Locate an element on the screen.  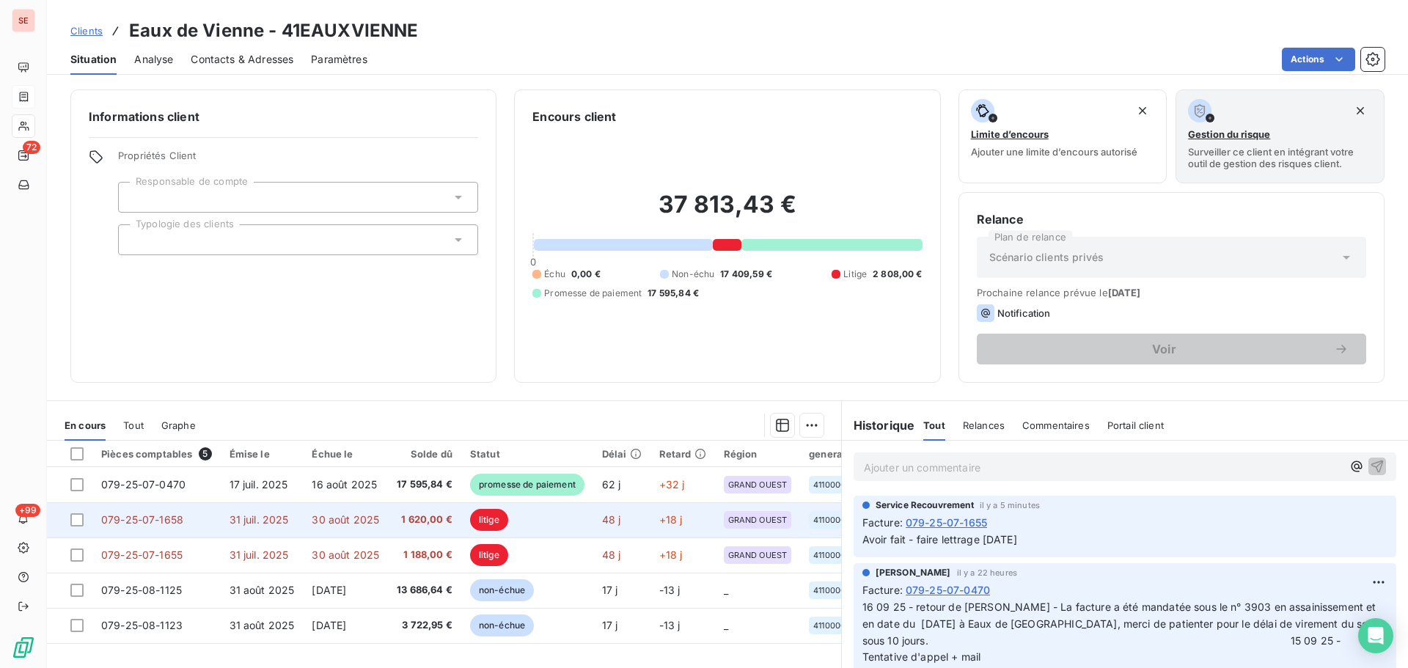
span: 31 août 2025 is located at coordinates (262, 590).